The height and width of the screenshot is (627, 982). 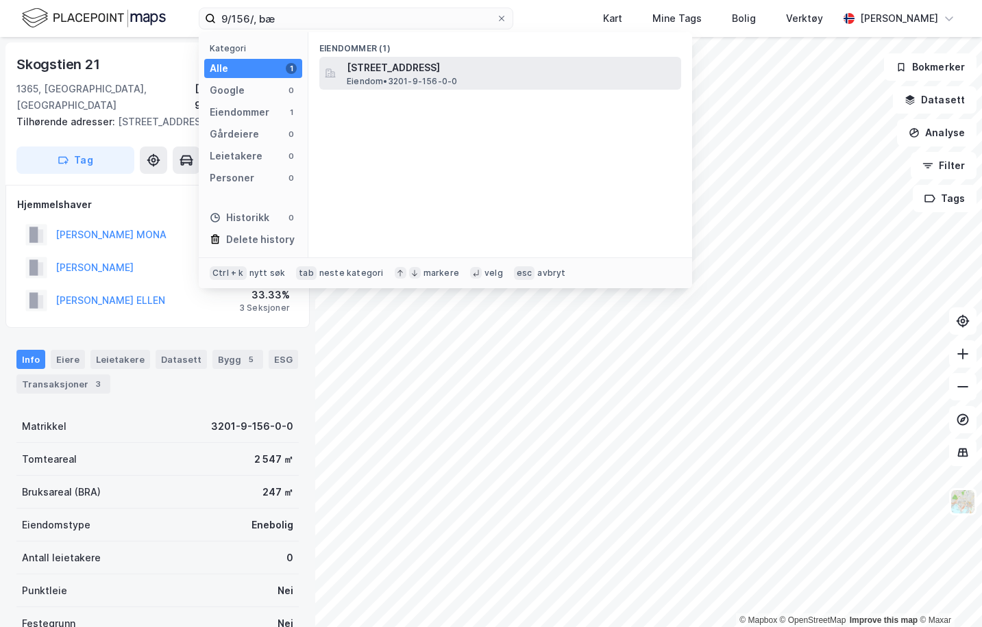 I want to click on div: 3 Seksjoner, so click(x=264, y=308).